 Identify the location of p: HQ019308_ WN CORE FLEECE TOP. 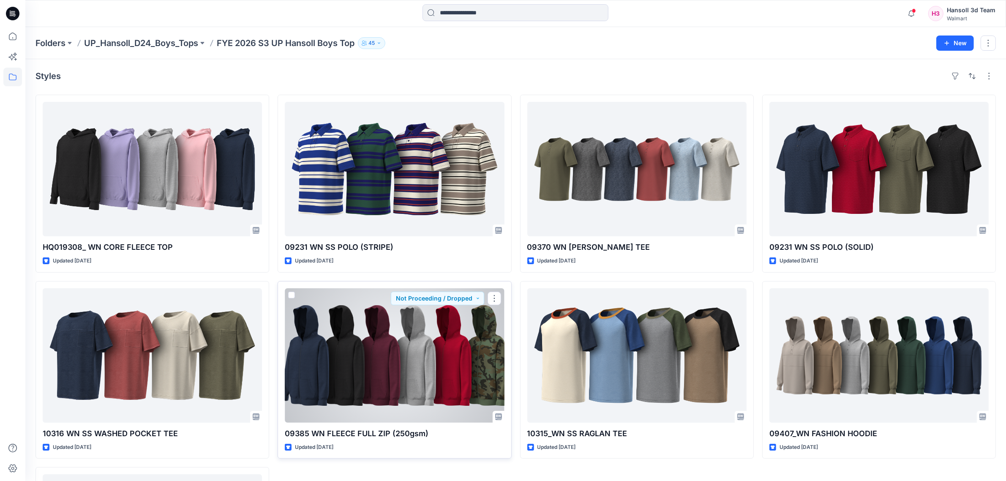
(152, 247).